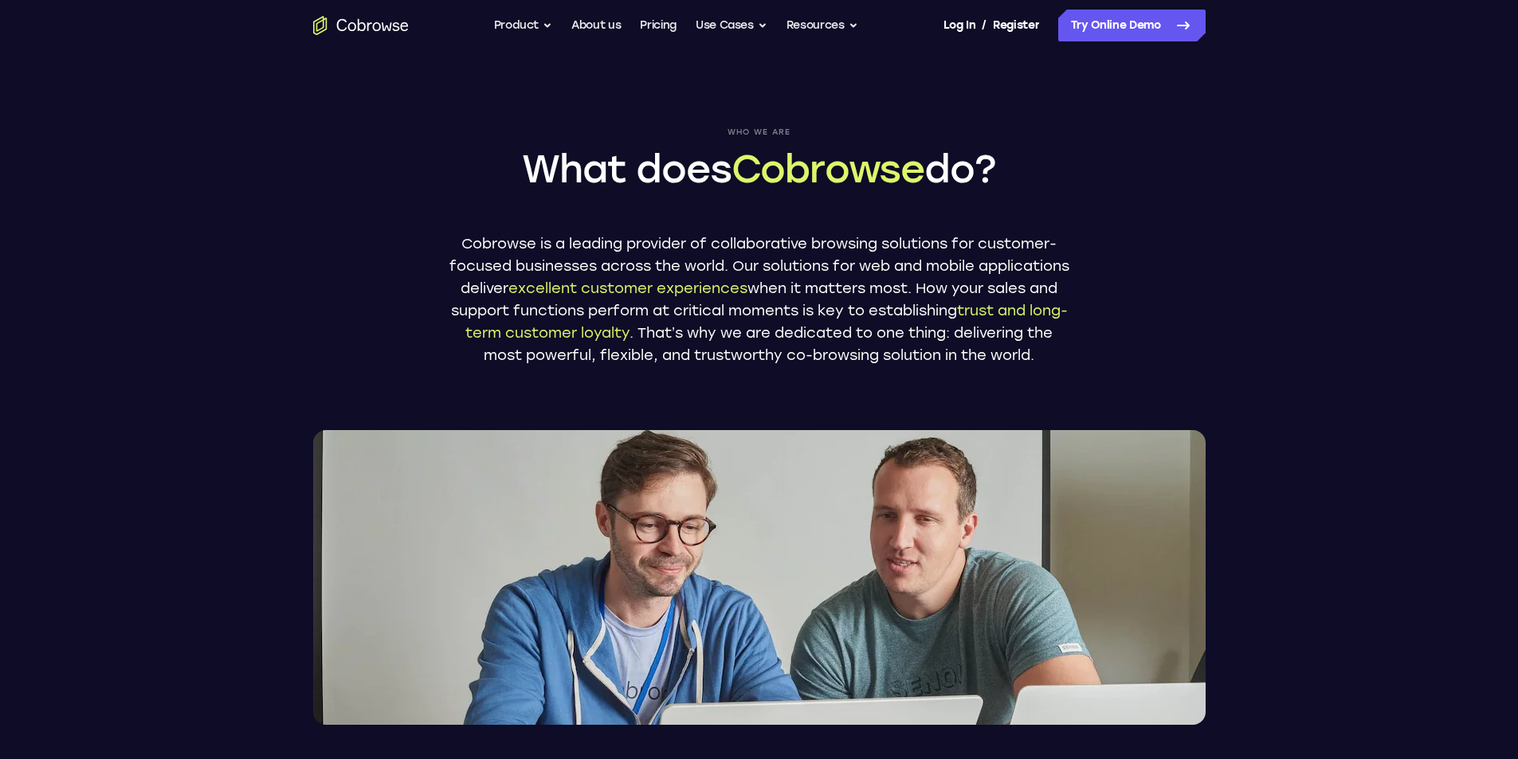 Image resolution: width=1518 pixels, height=759 pixels. I want to click on img: Two Cobrowse software developers, João and Ross, working on their computers, so click(759, 578).